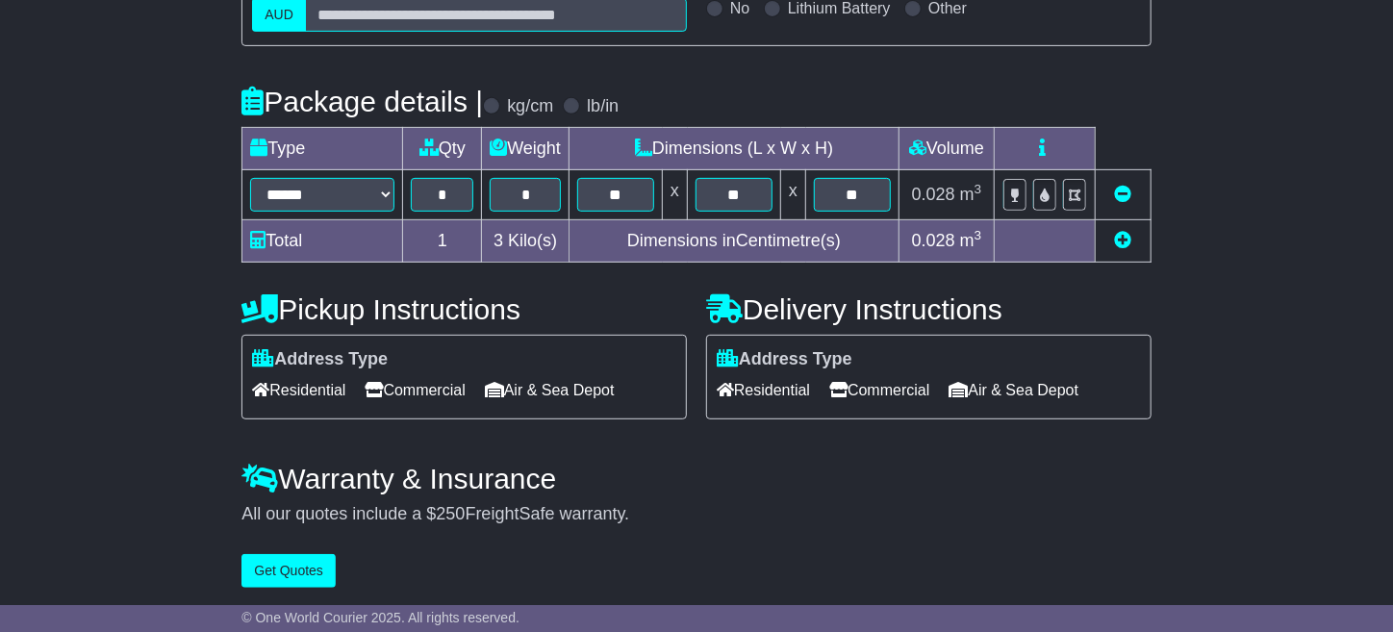 This screenshot has width=1393, height=632. I want to click on td: Total, so click(322, 241).